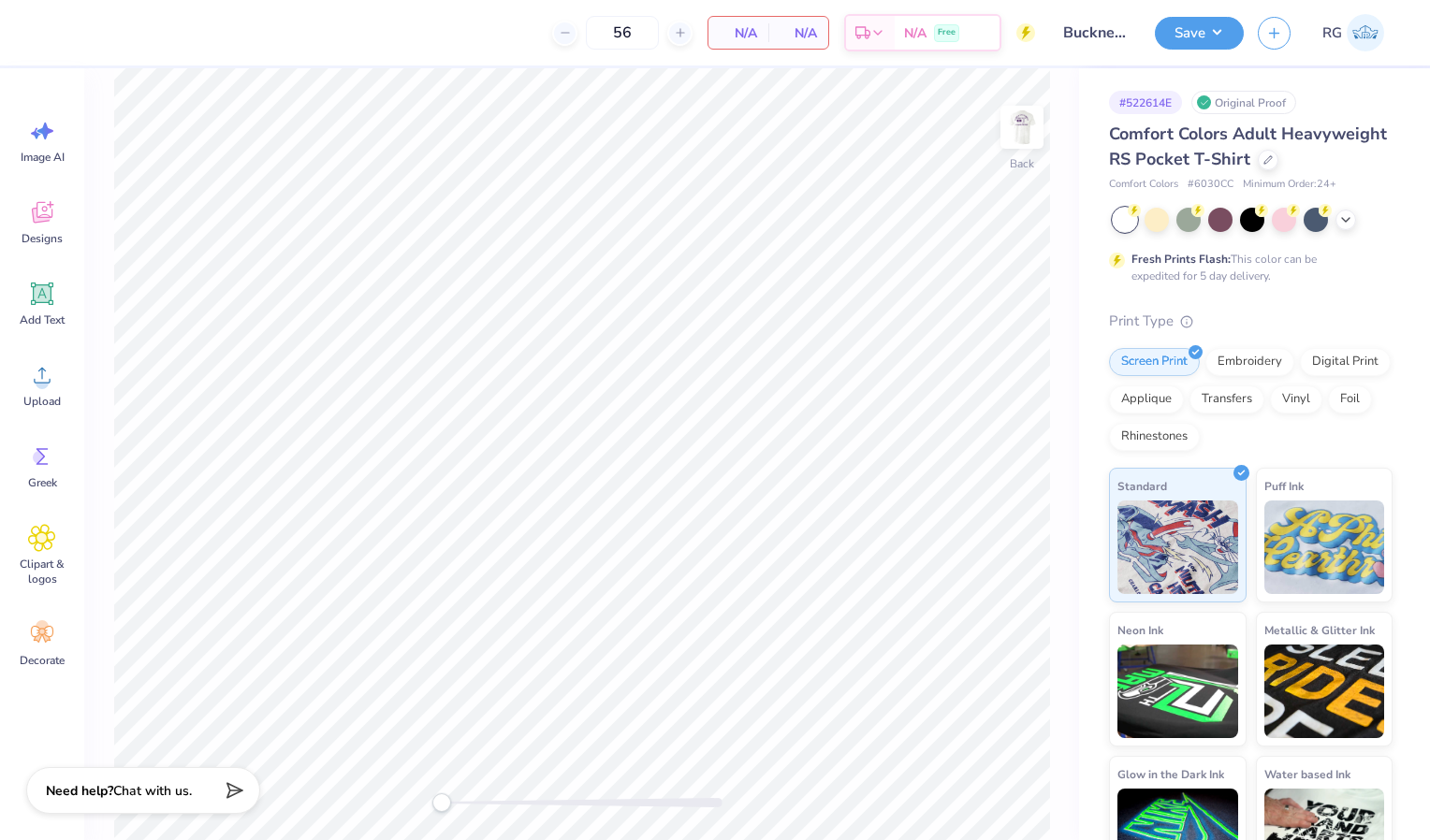 The height and width of the screenshot is (840, 1430). What do you see at coordinates (1021, 127) in the screenshot?
I see `img: Back` at bounding box center [1021, 127].